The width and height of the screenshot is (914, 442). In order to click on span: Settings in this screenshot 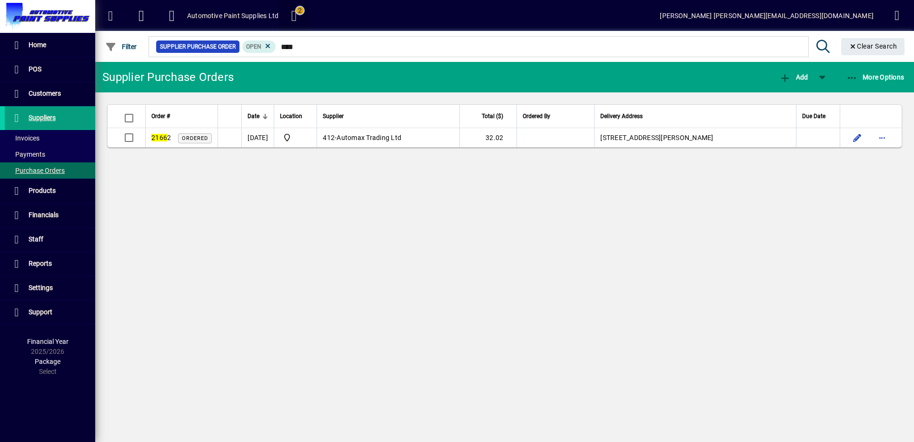, I will do `click(40, 288)`.